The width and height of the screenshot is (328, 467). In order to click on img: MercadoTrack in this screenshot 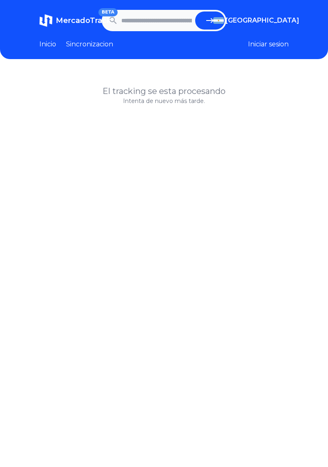, I will do `click(46, 21)`.